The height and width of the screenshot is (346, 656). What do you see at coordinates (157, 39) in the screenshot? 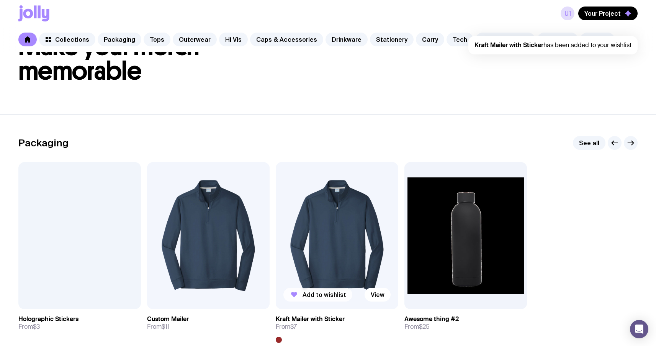
I see `a: Tops` at bounding box center [157, 39].